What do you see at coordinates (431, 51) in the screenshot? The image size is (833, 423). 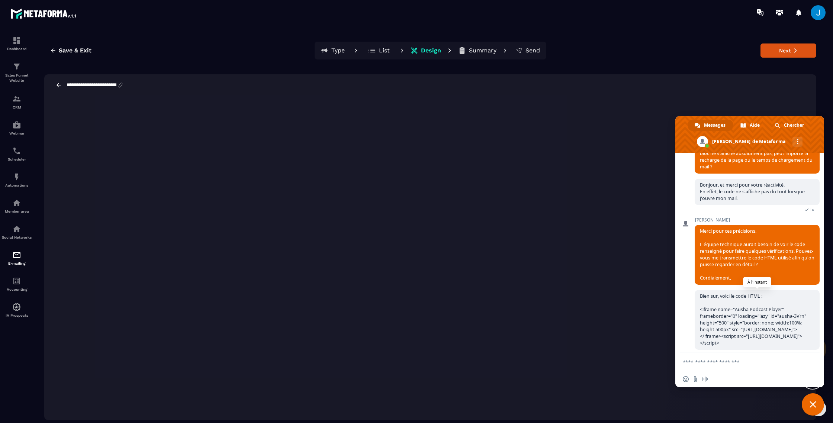 I see `p: Design` at bounding box center [431, 51].